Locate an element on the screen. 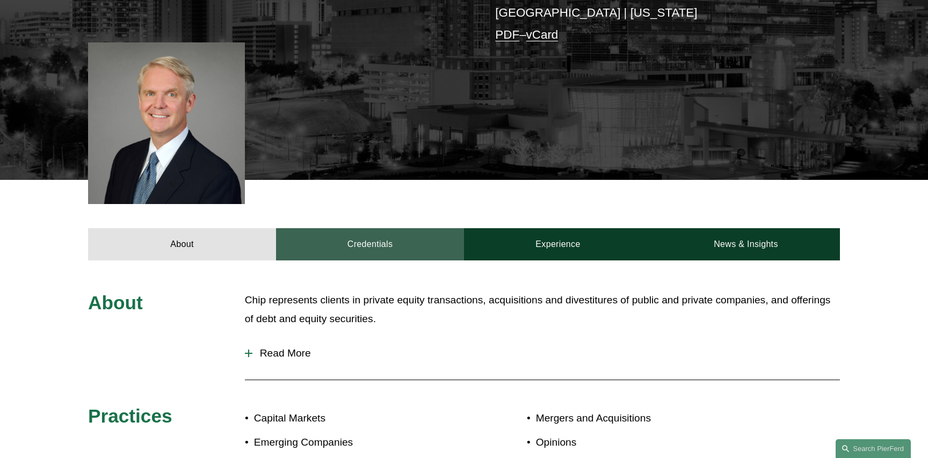 The image size is (928, 458). a: Credentials is located at coordinates (370, 244).